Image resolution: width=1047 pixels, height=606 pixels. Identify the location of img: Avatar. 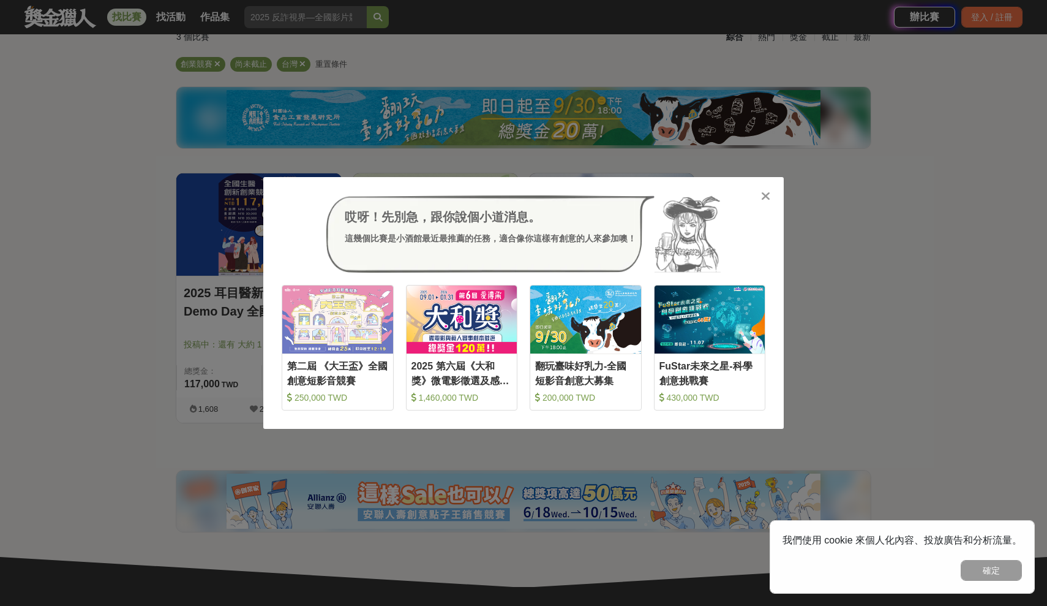
(688, 234).